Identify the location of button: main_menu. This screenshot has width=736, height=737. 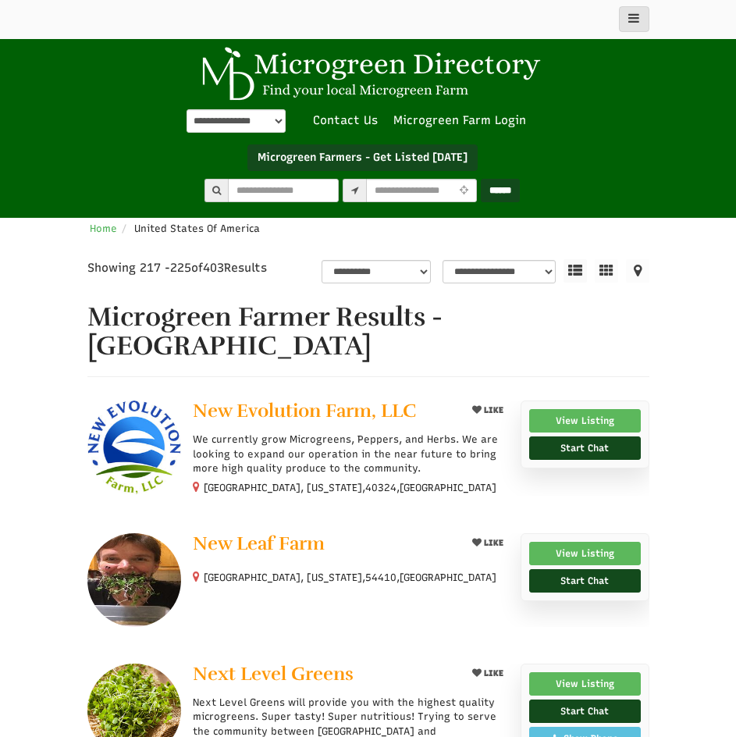
(634, 19).